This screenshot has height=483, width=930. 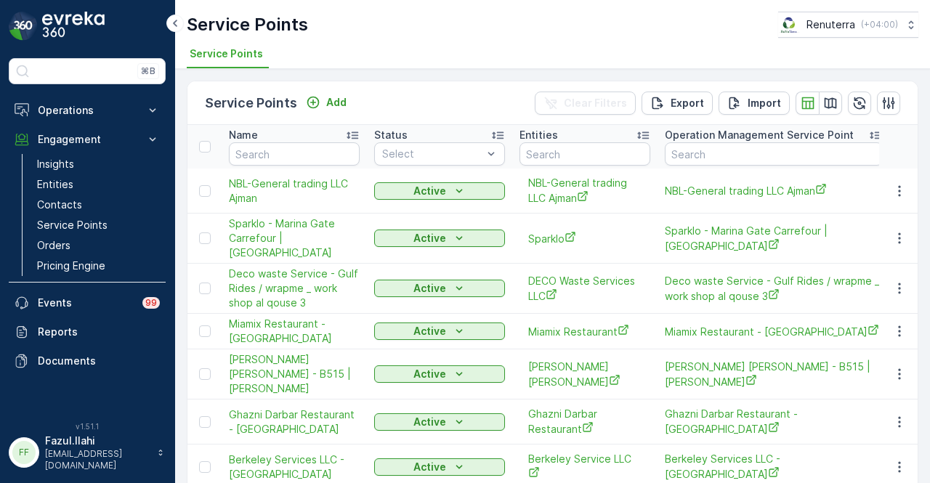 I want to click on span: DECO Waste Services LLC, so click(x=585, y=289).